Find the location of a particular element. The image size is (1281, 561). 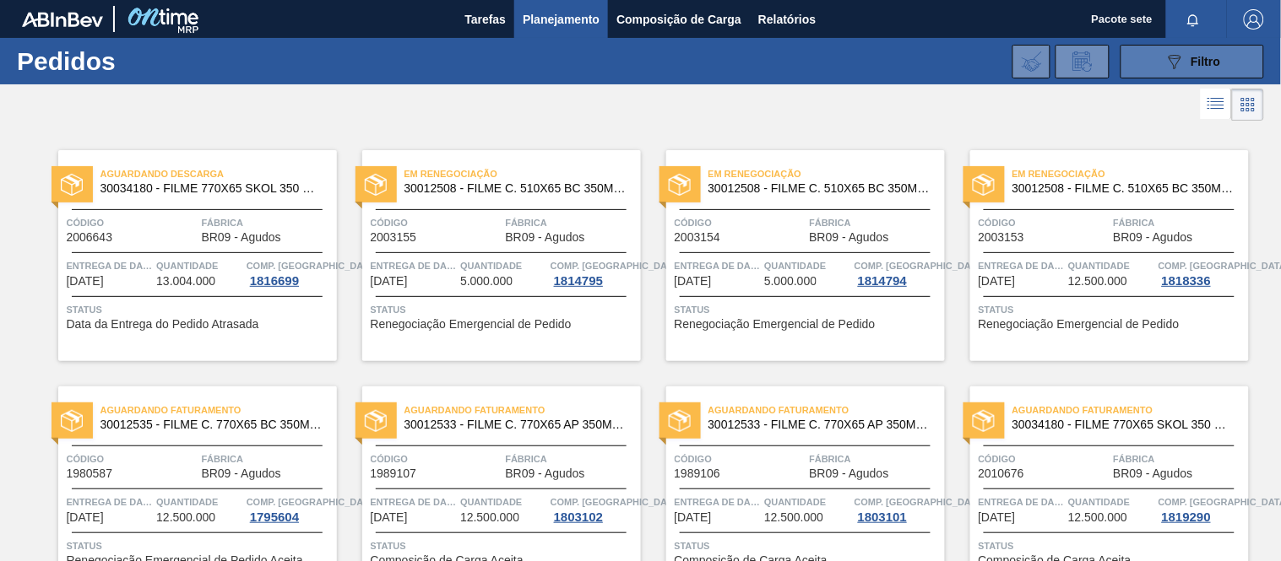

span: 1989106 is located at coordinates (697, 474).